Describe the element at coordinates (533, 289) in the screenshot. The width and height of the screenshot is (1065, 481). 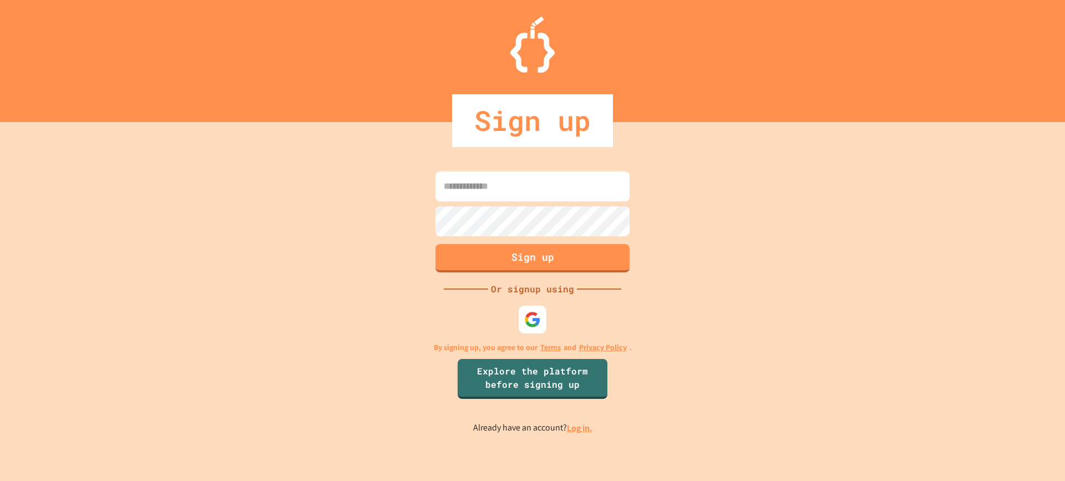
I see `div: Or signup using` at that location.